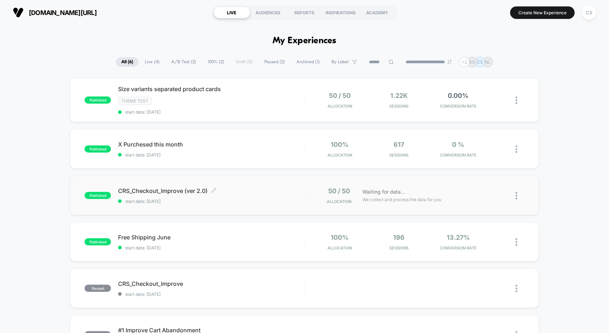 The width and height of the screenshot is (609, 333). What do you see at coordinates (216, 62) in the screenshot?
I see `span: 100% ( 2 )` at bounding box center [216, 62].